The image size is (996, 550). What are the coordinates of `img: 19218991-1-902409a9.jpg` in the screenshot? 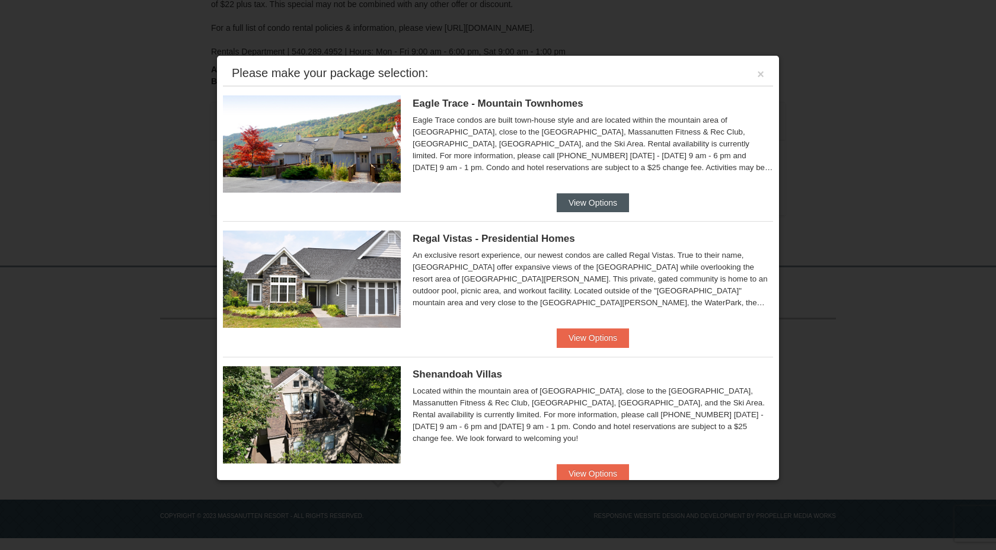 It's located at (312, 279).